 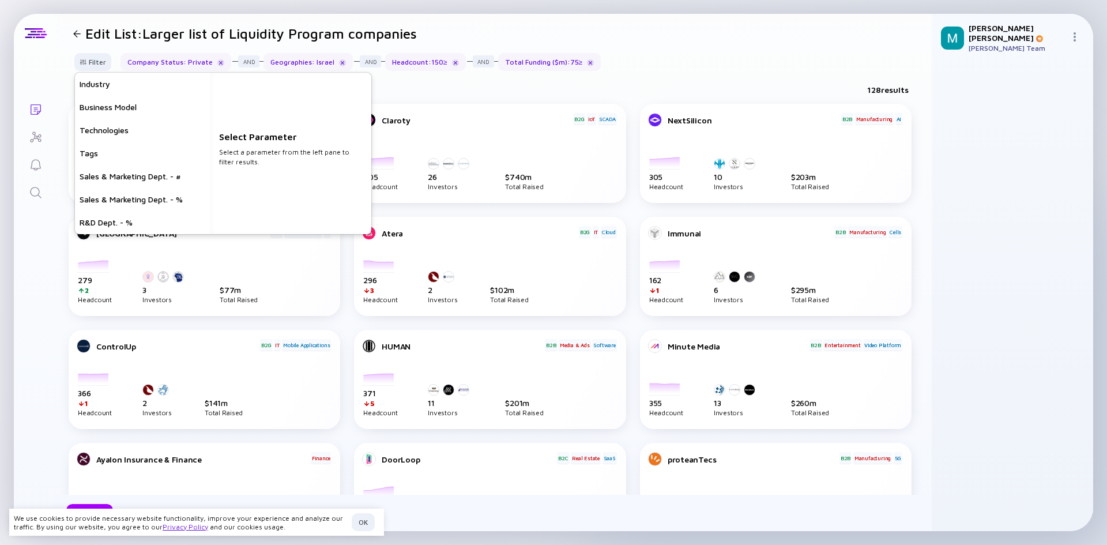 I want to click on button: OK, so click(x=363, y=522).